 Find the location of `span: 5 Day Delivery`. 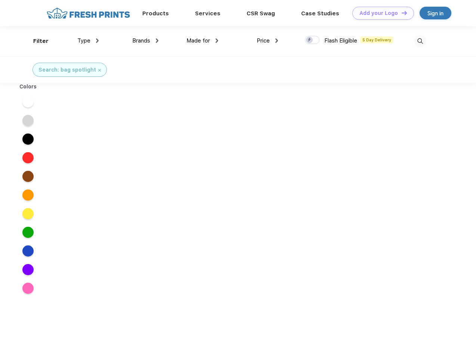

span: 5 Day Delivery is located at coordinates (376, 40).